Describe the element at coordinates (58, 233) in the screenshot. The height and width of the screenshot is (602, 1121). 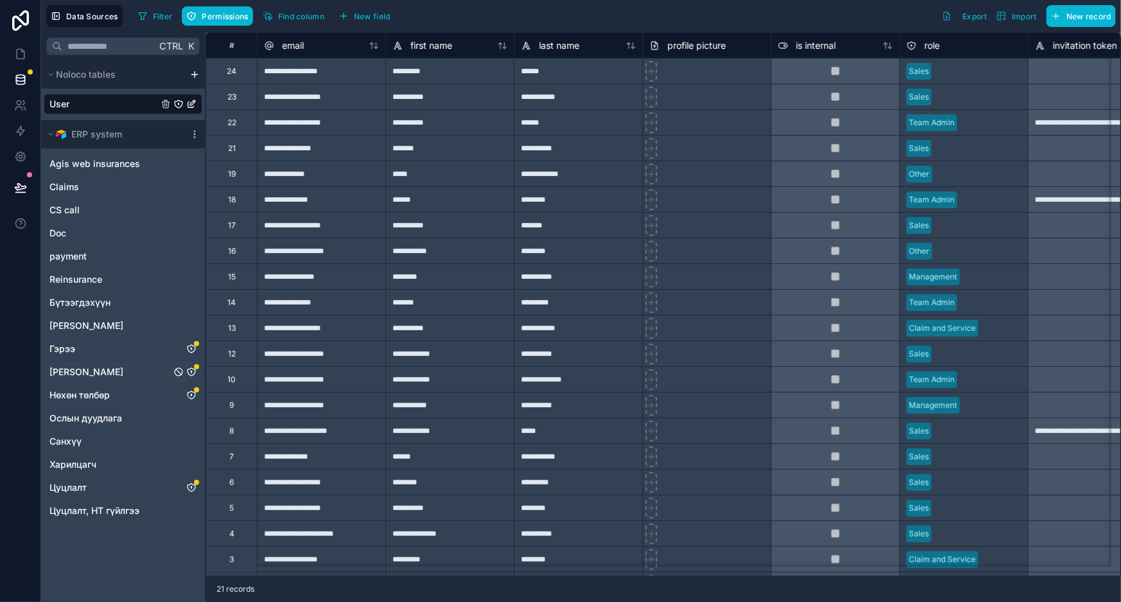
I see `span: Doc` at that location.